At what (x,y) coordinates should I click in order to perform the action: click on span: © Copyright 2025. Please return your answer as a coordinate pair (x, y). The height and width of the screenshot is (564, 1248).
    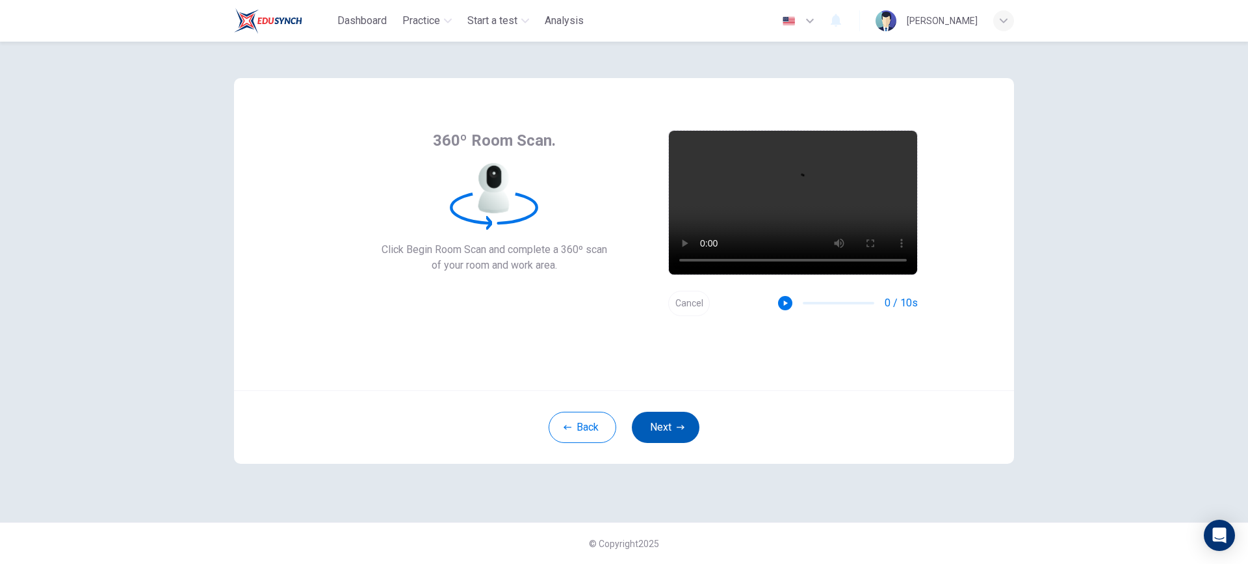
    Looking at the image, I should click on (624, 544).